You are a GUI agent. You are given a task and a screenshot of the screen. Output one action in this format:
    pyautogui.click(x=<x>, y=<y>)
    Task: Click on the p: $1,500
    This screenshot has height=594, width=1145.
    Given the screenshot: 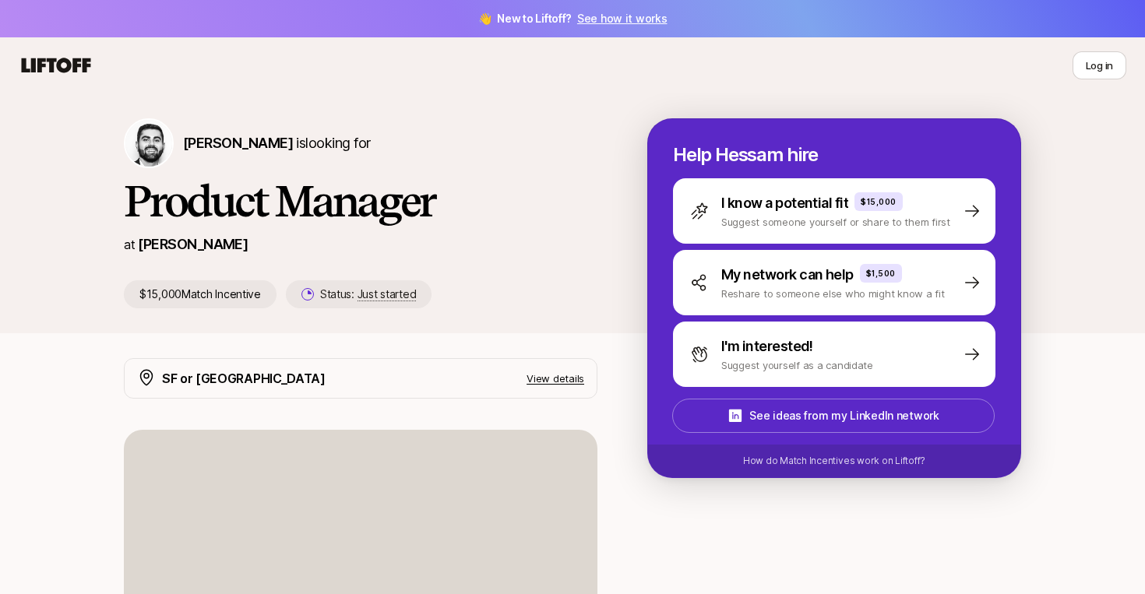 What is the action you would take?
    pyautogui.click(x=881, y=273)
    